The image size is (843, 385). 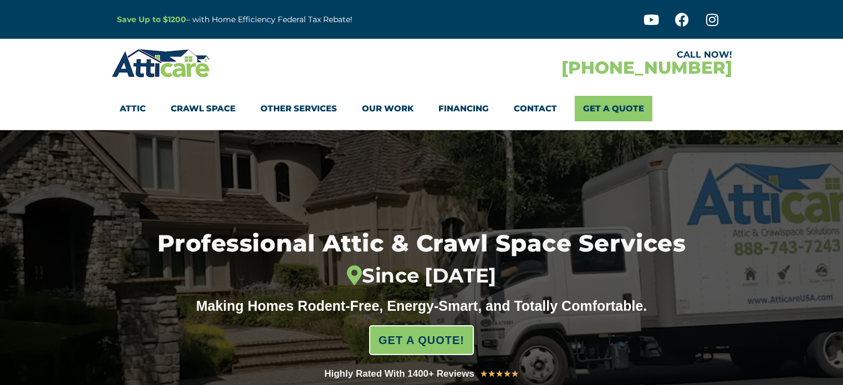 What do you see at coordinates (299, 109) in the screenshot?
I see `a: Other Services` at bounding box center [299, 109].